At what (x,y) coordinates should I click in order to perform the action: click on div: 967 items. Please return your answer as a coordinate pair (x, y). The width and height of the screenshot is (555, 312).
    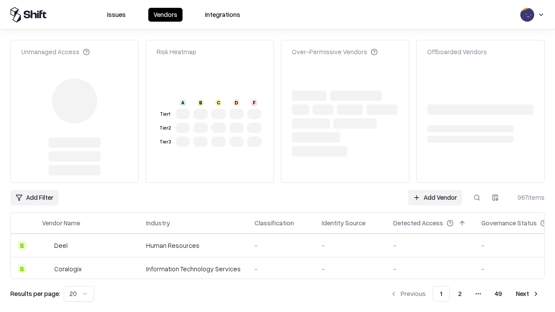
    Looking at the image, I should click on (527, 197).